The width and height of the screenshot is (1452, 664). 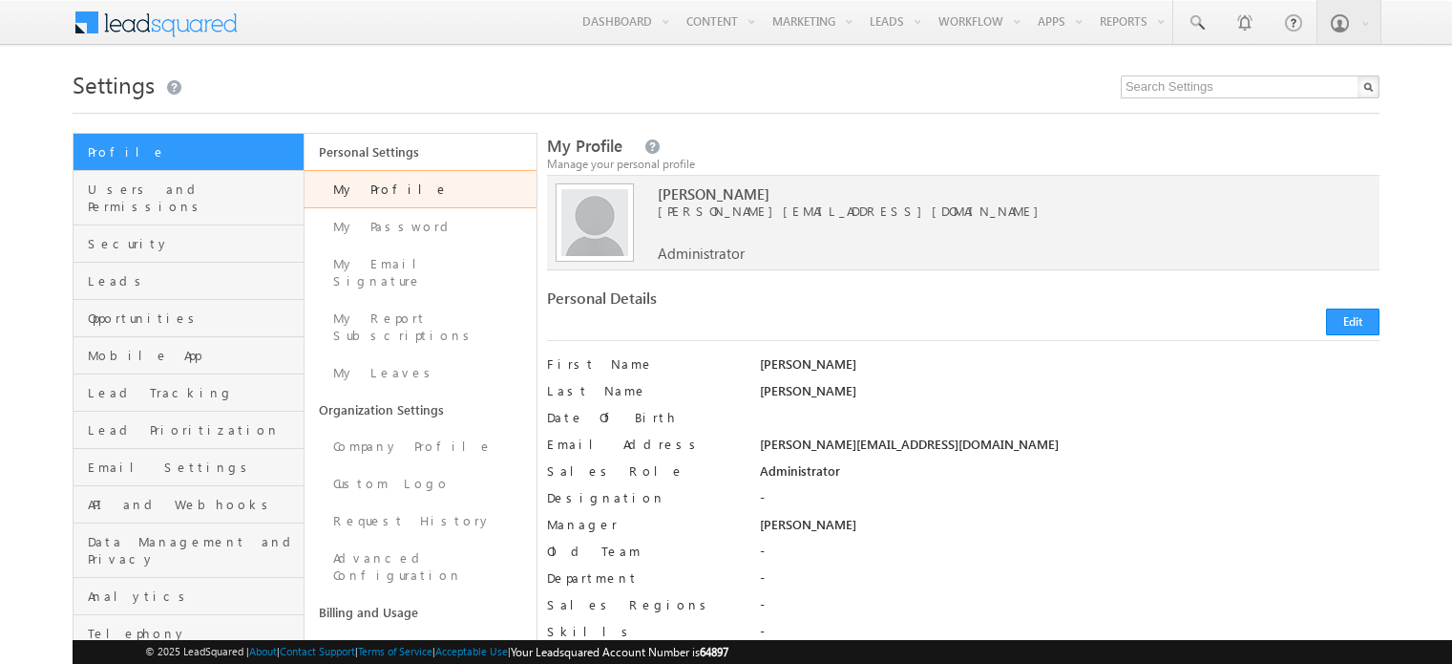 What do you see at coordinates (420, 327) in the screenshot?
I see `a: My Report Subscriptions` at bounding box center [420, 327].